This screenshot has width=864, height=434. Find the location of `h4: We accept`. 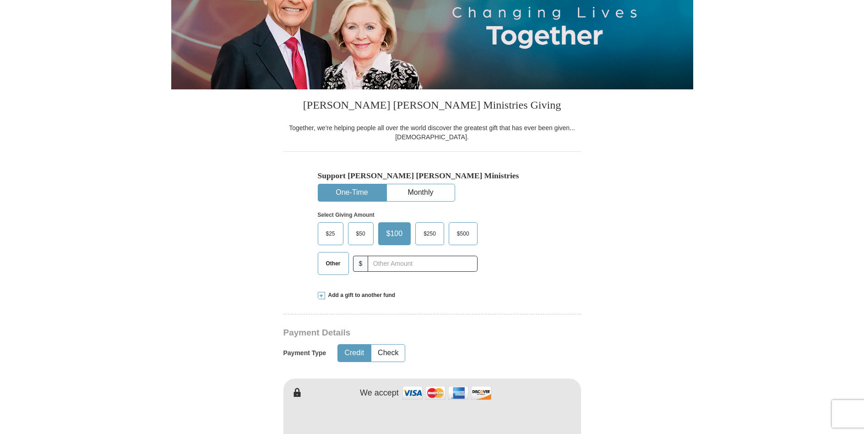

h4: We accept is located at coordinates (379, 393).